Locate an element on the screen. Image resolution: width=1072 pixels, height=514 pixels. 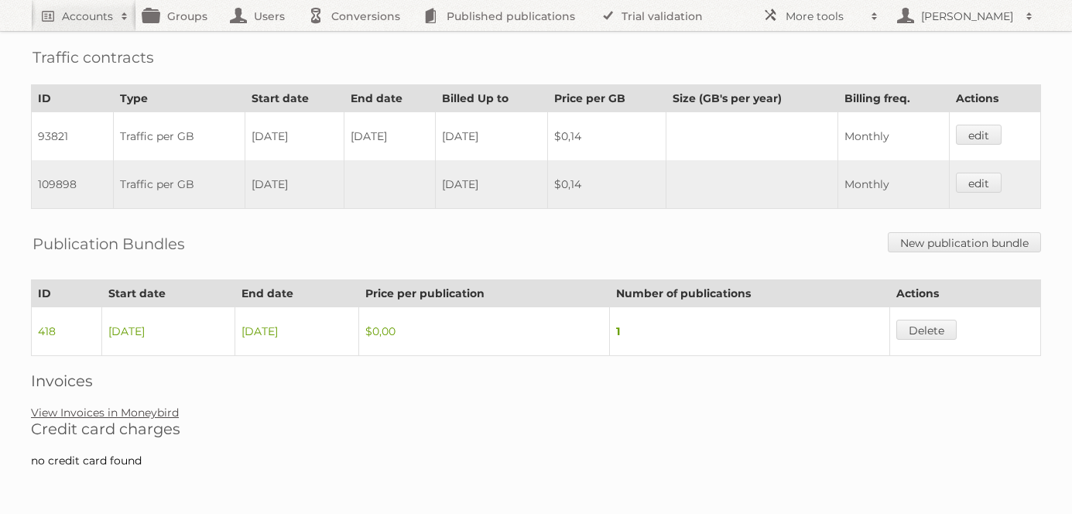
td: $0,00 is located at coordinates (484, 331).